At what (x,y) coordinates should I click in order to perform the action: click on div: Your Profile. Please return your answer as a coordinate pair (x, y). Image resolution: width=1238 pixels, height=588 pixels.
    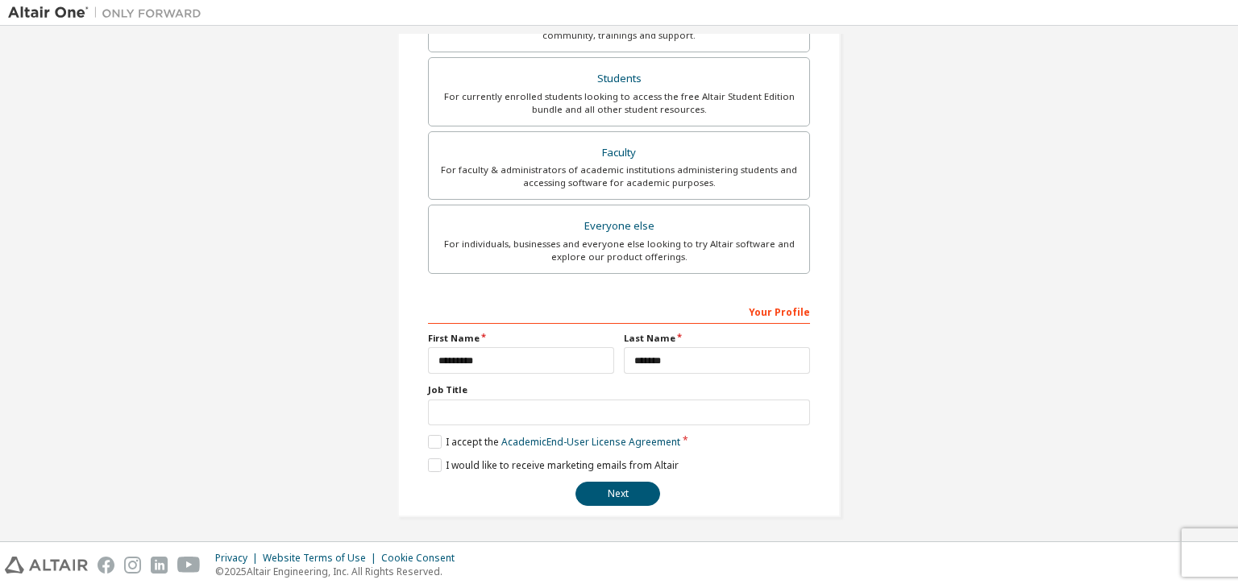
    Looking at the image, I should click on (619, 311).